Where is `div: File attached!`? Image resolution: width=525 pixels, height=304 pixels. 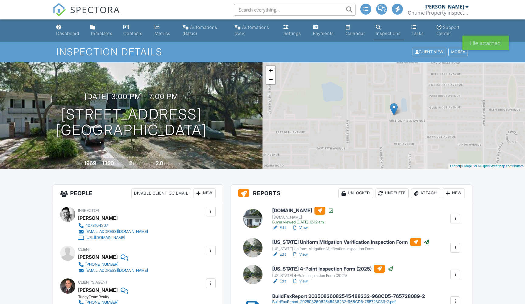 div: File attached! is located at coordinates (485, 43).